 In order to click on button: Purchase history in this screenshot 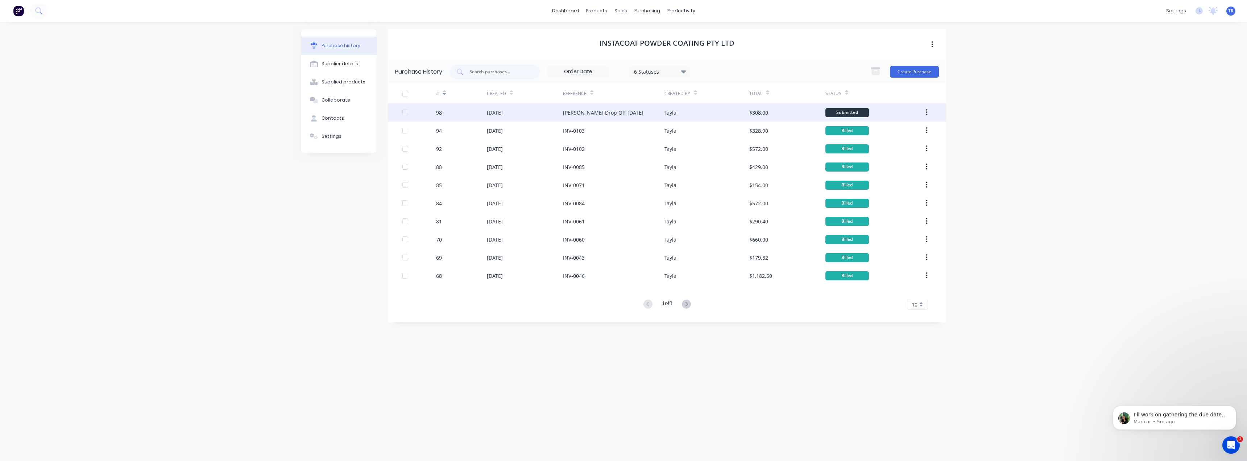, I will do `click(339, 46)`.